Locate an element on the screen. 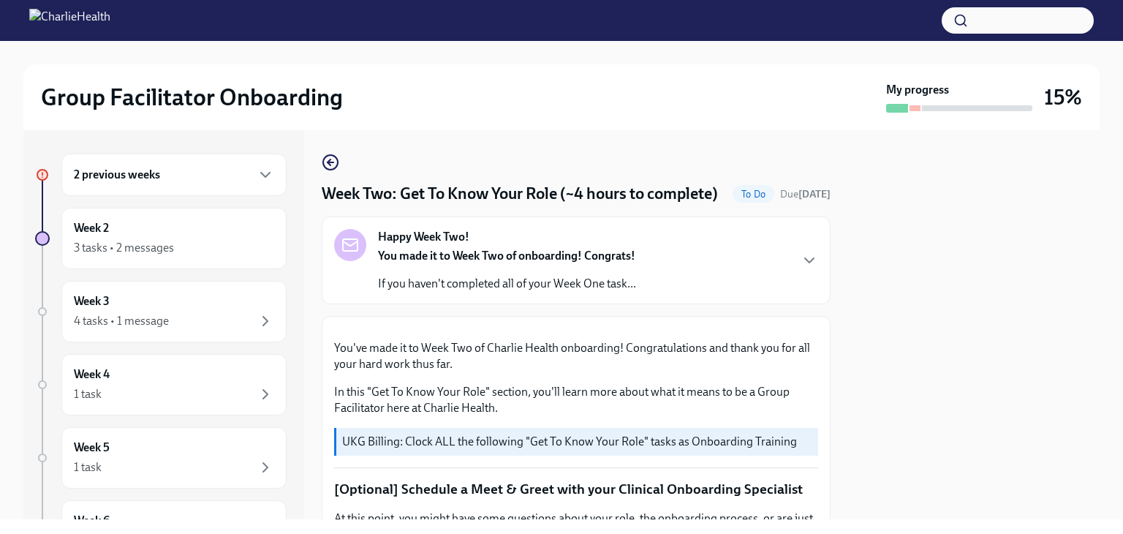 Image resolution: width=1123 pixels, height=534 pixels. span: To Do is located at coordinates (753, 194).